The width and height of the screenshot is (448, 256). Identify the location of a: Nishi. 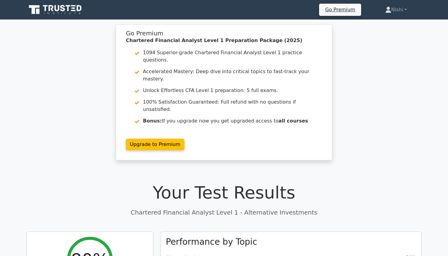
(396, 10).